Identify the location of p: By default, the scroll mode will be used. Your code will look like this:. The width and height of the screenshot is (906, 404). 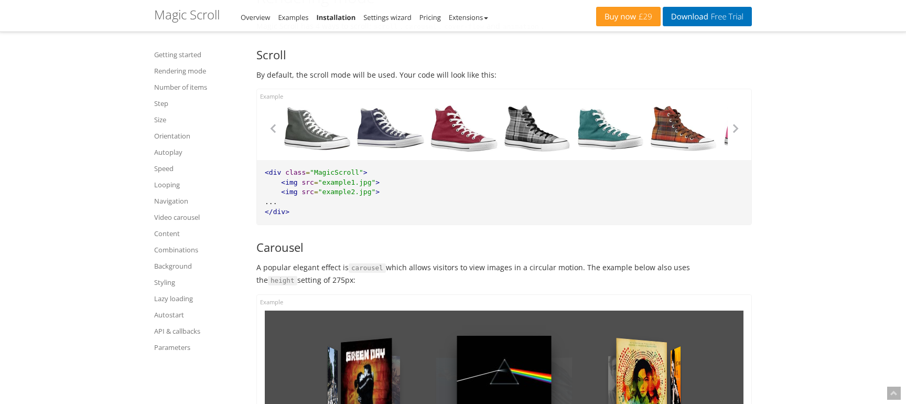
(504, 74).